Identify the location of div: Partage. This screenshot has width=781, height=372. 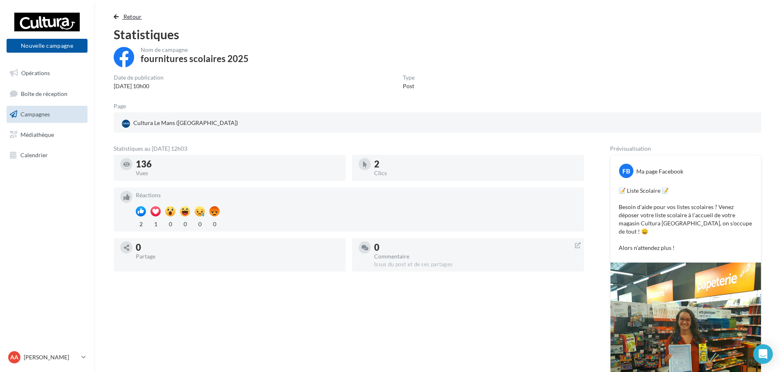
(237, 257).